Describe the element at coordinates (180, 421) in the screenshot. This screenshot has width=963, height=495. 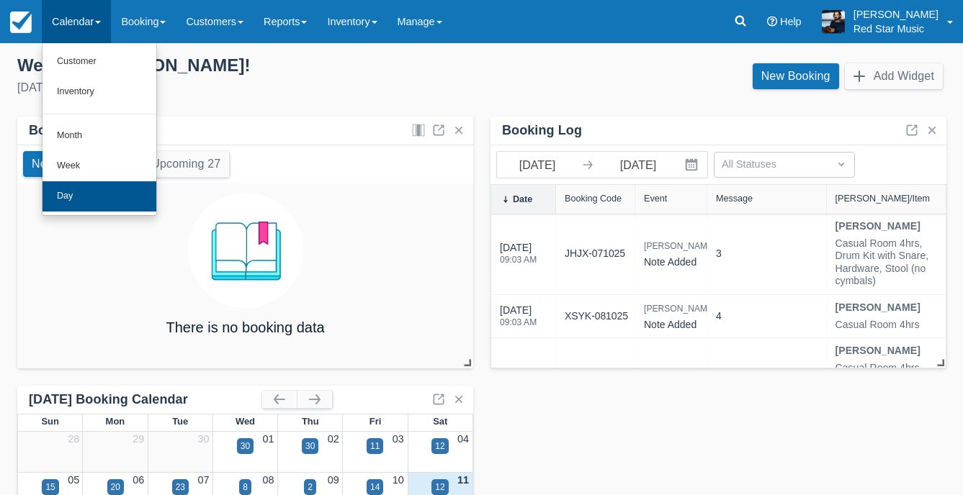
I see `span: Tue` at that location.